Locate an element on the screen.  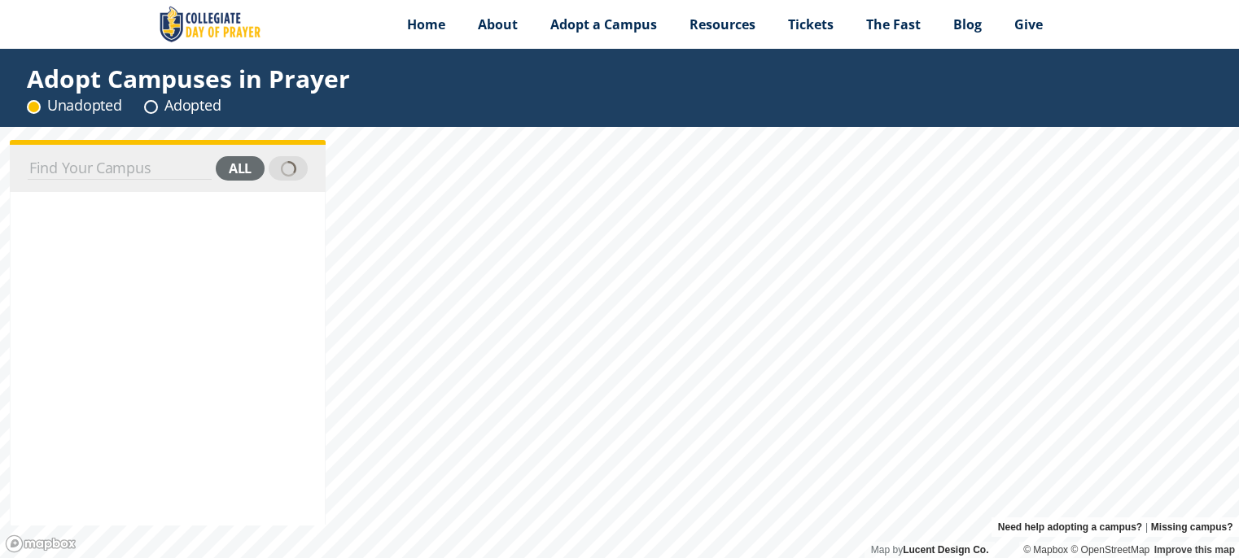
a: Improve this map is located at coordinates (1194, 550).